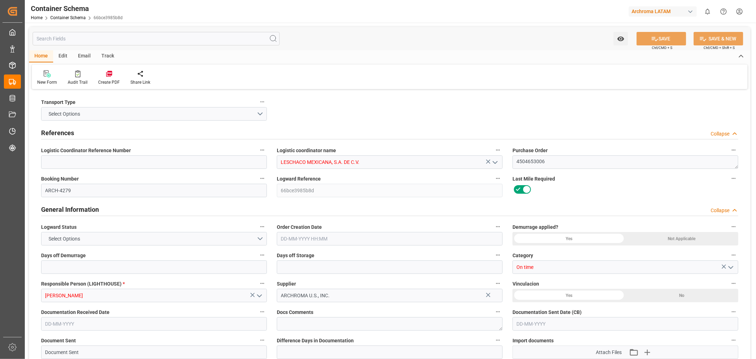 Image resolution: width=756 pixels, height=359 pixels. I want to click on span: Documentation Received Date, so click(75, 312).